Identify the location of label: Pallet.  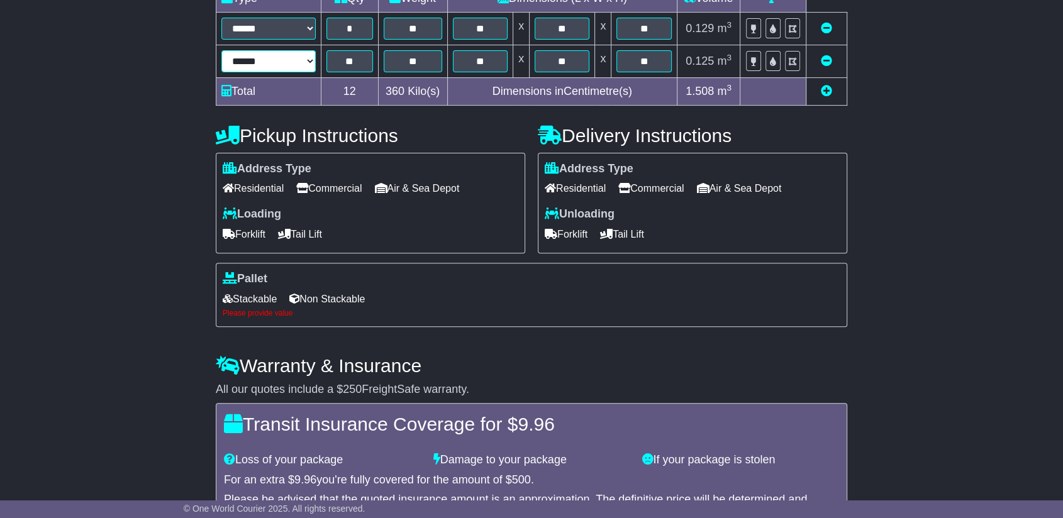
(245, 279).